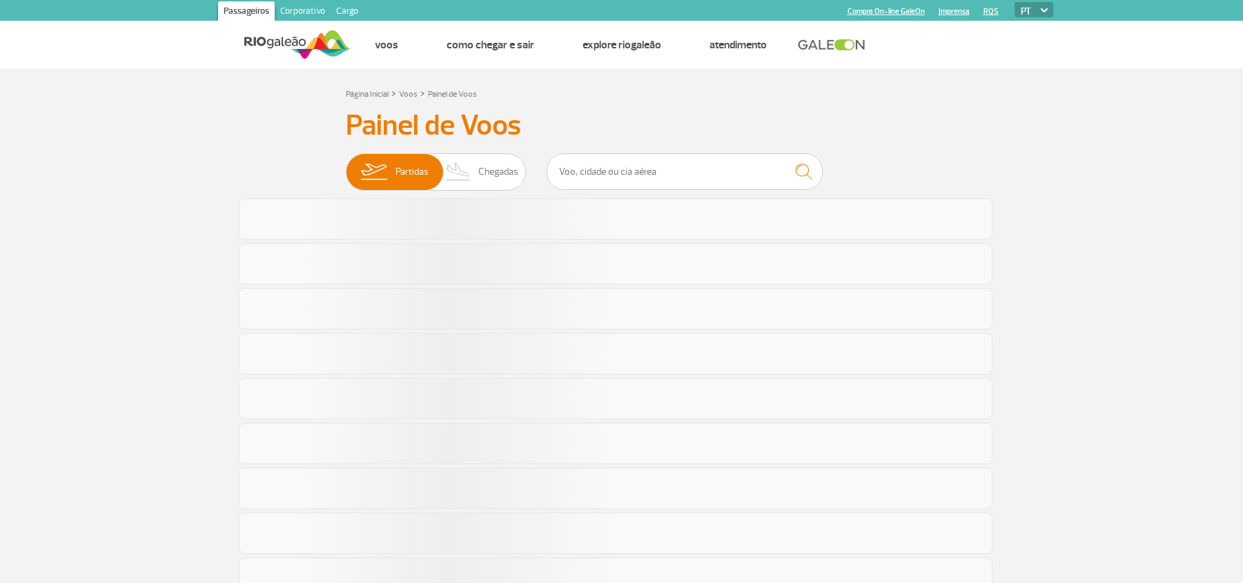  What do you see at coordinates (738, 45) in the screenshot?
I see `a: Atendimento` at bounding box center [738, 45].